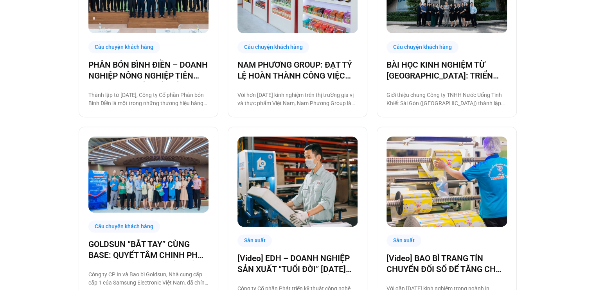 The width and height of the screenshot is (595, 290). Describe the element at coordinates (148, 279) in the screenshot. I see `p: Công ty CP In và Bao bì Goldsun, Nhà cung cấp cấp 1 của Samsung Electronic Việt Nam, đã chính thứ...` at that location.